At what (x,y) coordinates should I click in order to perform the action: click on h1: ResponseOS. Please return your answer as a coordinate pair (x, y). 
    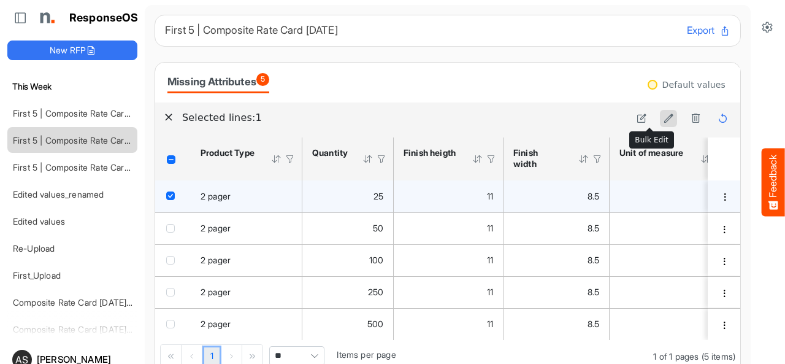
    Looking at the image, I should click on (104, 18).